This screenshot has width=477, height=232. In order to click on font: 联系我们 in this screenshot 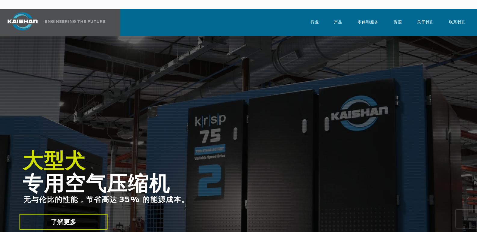, I will do `click(457, 22)`.